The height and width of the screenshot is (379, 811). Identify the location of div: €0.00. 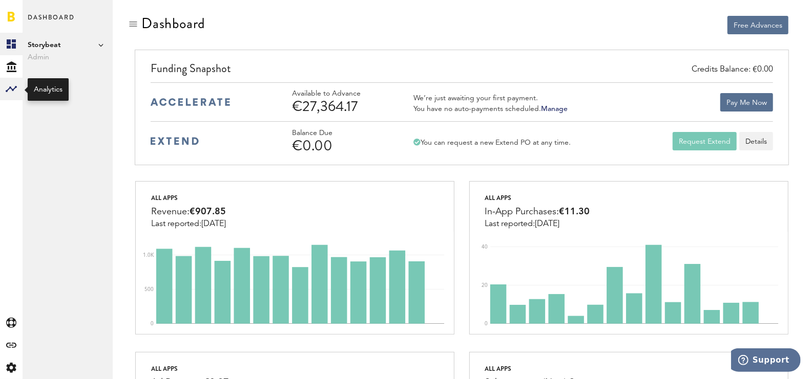
(341, 146).